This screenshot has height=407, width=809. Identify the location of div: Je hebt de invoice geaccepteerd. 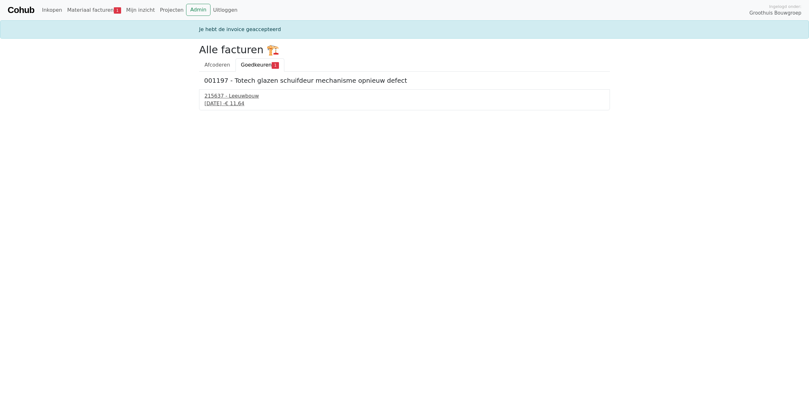
(404, 29).